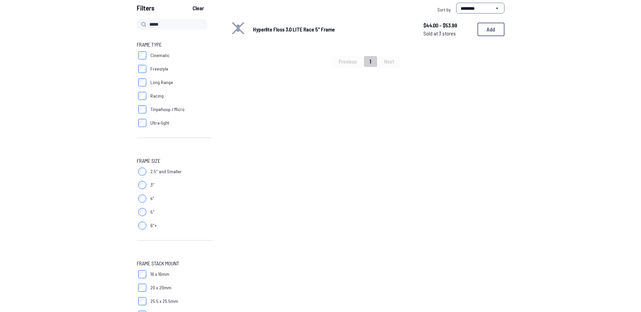 The height and width of the screenshot is (312, 641). I want to click on span: Racing, so click(157, 96).